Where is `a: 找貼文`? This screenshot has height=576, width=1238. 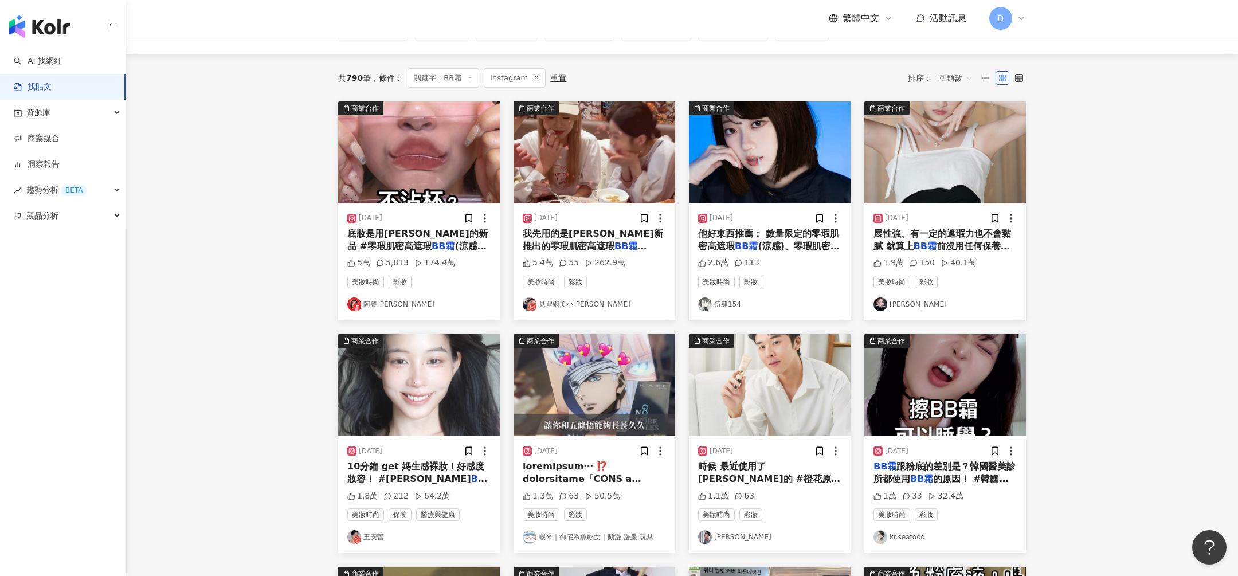 a: 找貼文 is located at coordinates (33, 87).